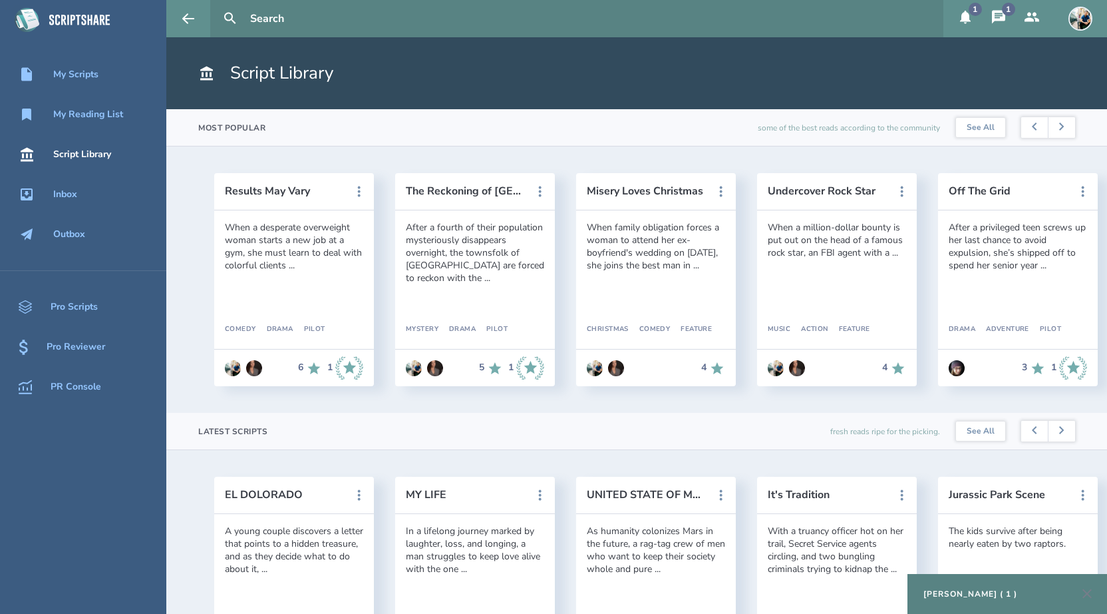 This screenshot has width=1107, height=614. Describe the element at coordinates (482, 367) in the screenshot. I see `div: 5` at that location.